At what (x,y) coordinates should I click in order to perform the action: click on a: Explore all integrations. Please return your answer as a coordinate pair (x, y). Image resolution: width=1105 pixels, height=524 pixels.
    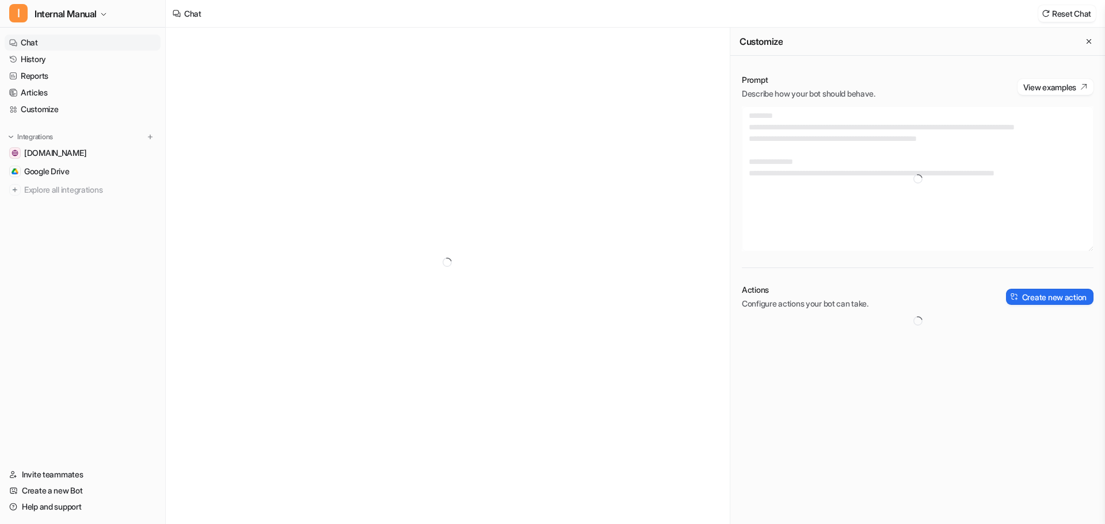
    Looking at the image, I should click on (82, 190).